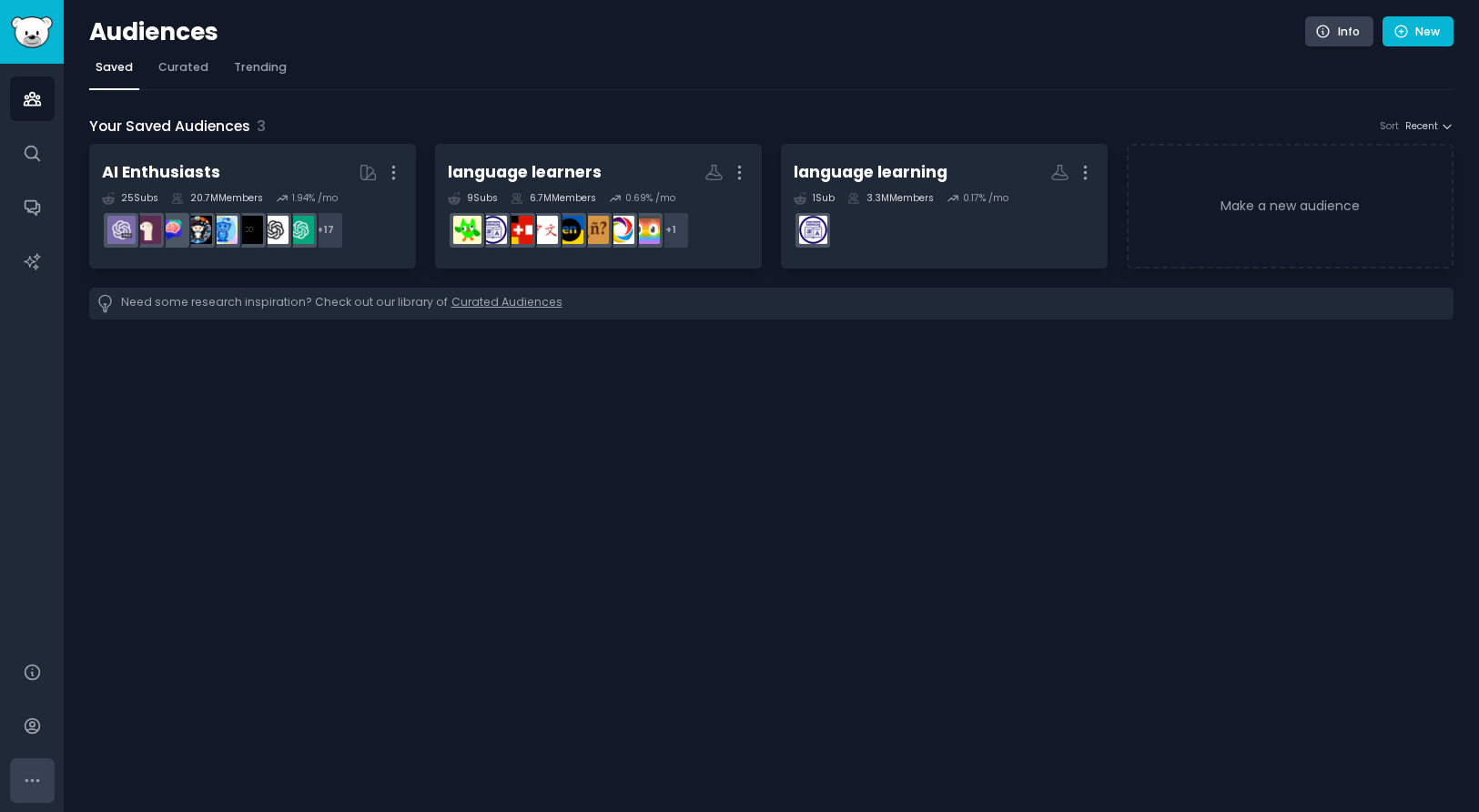 The image size is (1479, 812). I want to click on div: 1 Sub, so click(814, 198).